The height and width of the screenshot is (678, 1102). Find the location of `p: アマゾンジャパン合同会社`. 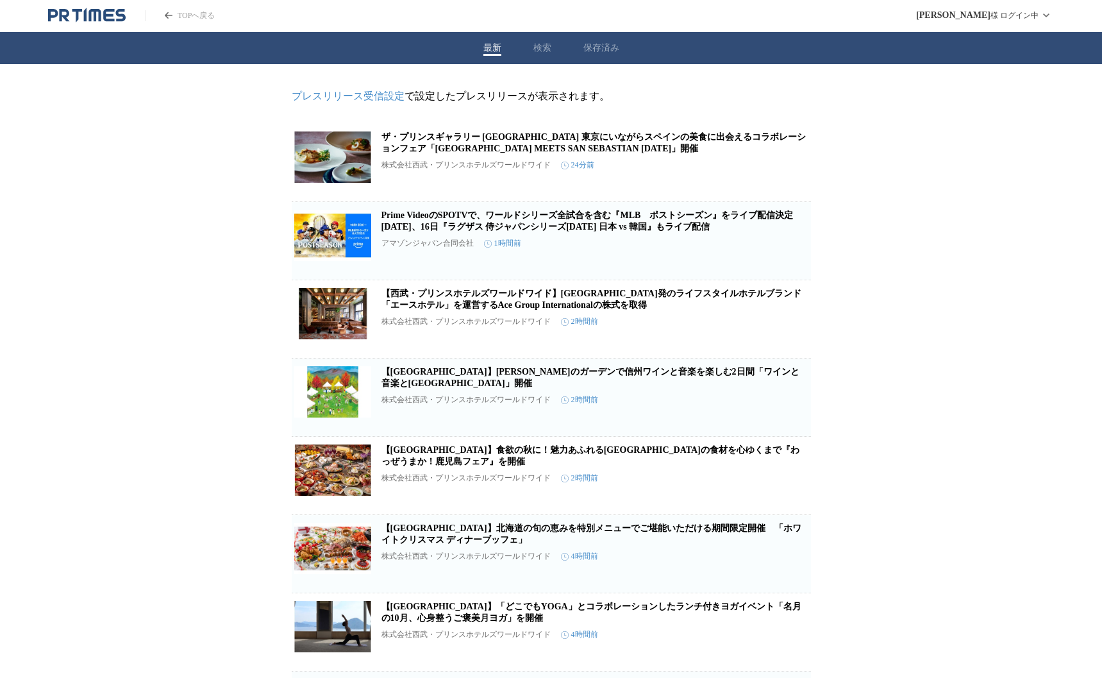

p: アマゾンジャパン合同会社 is located at coordinates (428, 243).